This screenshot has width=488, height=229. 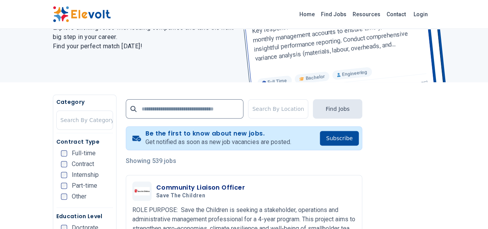 What do you see at coordinates (85, 186) in the screenshot?
I see `span: Part-time` at bounding box center [85, 186].